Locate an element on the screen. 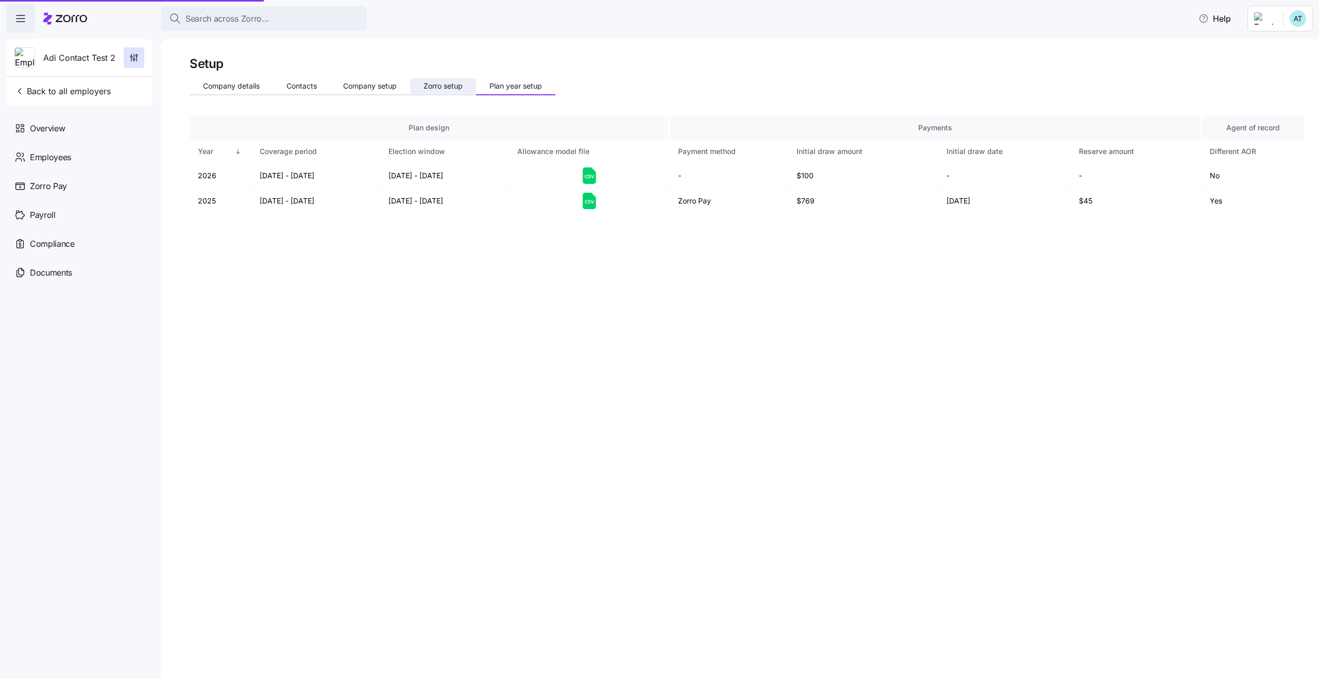 Image resolution: width=1319 pixels, height=679 pixels. span: Payroll is located at coordinates (43, 215).